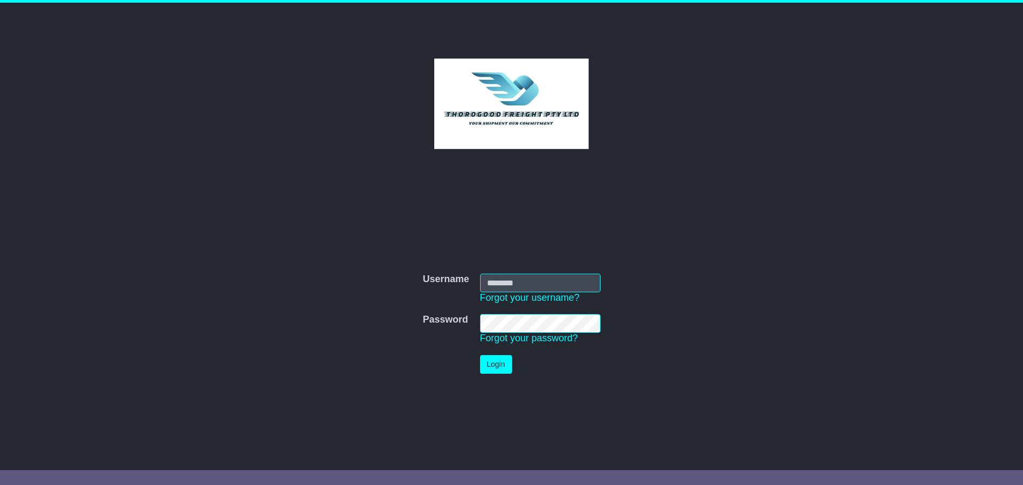 This screenshot has width=1023, height=485. Describe the element at coordinates (512, 104) in the screenshot. I see `img: Thorogood Freight Pty Ltd` at that location.